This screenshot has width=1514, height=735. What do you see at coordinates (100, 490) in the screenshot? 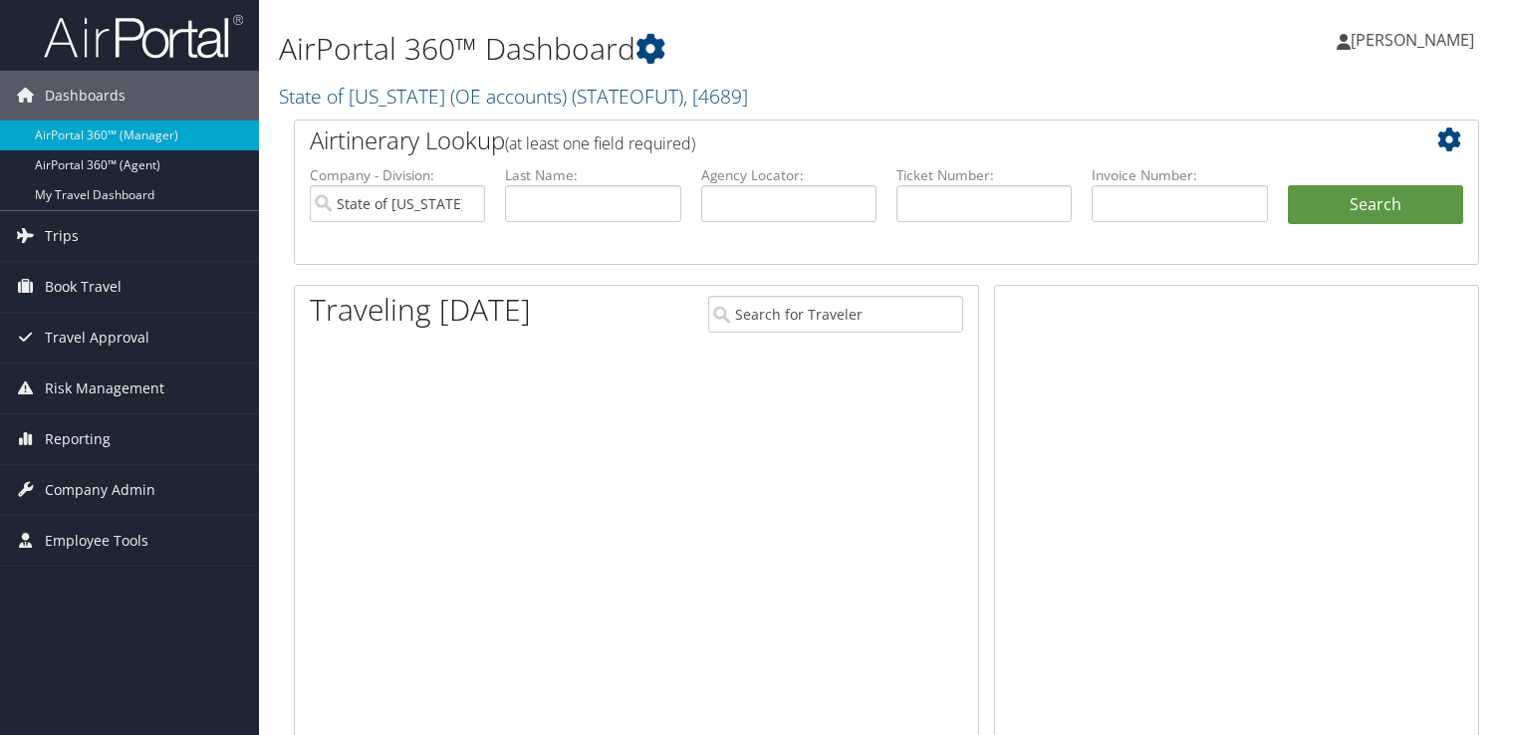
I see `span: Company Admin` at bounding box center [100, 490].